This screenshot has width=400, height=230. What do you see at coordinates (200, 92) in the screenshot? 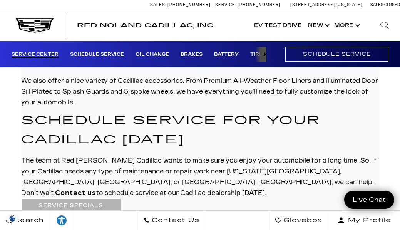
I see `div: We also offer a nice variety of Cadillac accessories. From Premium All-Weather Floor Liners and I...` at bounding box center [200, 92].